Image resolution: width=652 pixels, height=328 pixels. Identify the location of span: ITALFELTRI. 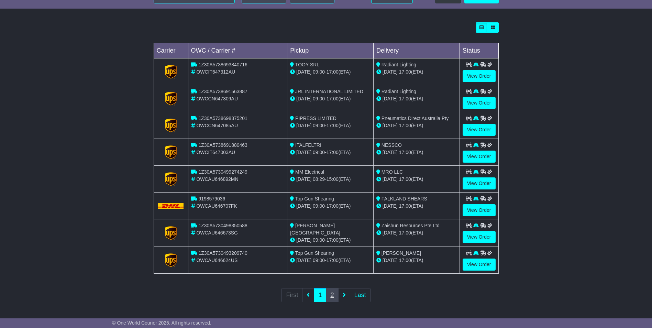
(308, 145).